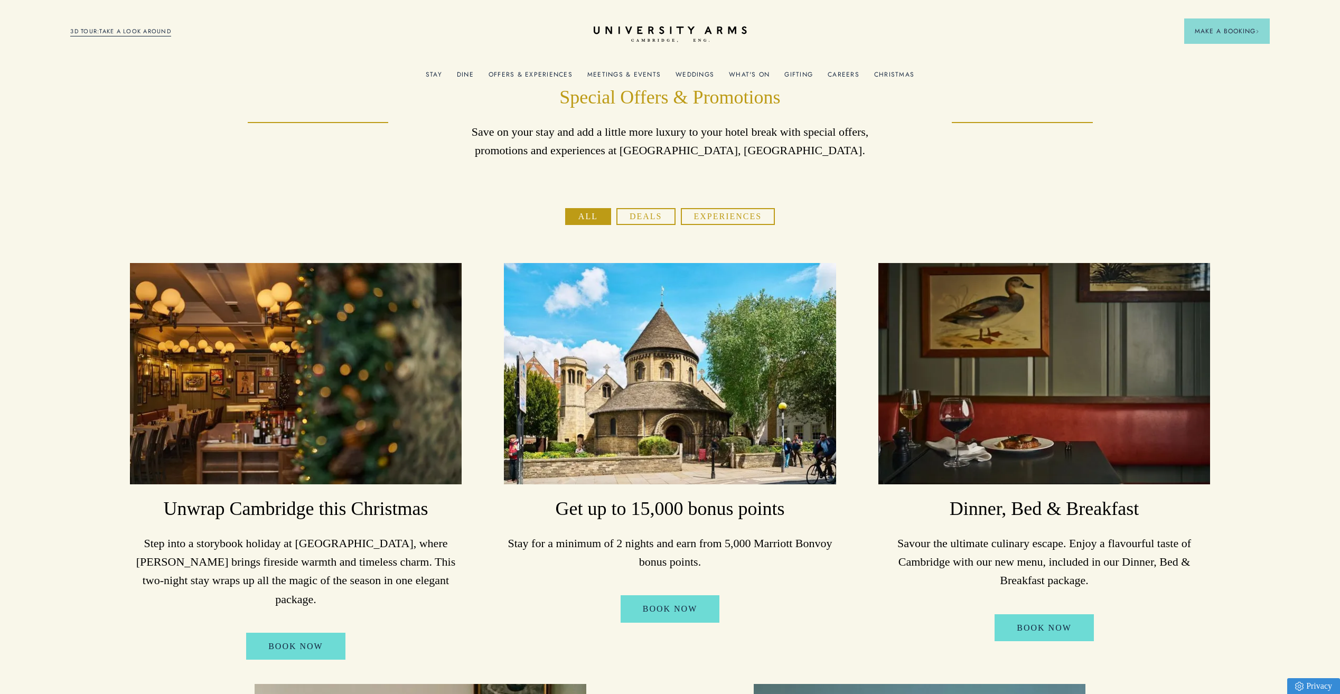  I want to click on img: image-8c003cf989d0ef1515925c9ae6c58a0350393050-2500x1667-jpg, so click(296, 373).